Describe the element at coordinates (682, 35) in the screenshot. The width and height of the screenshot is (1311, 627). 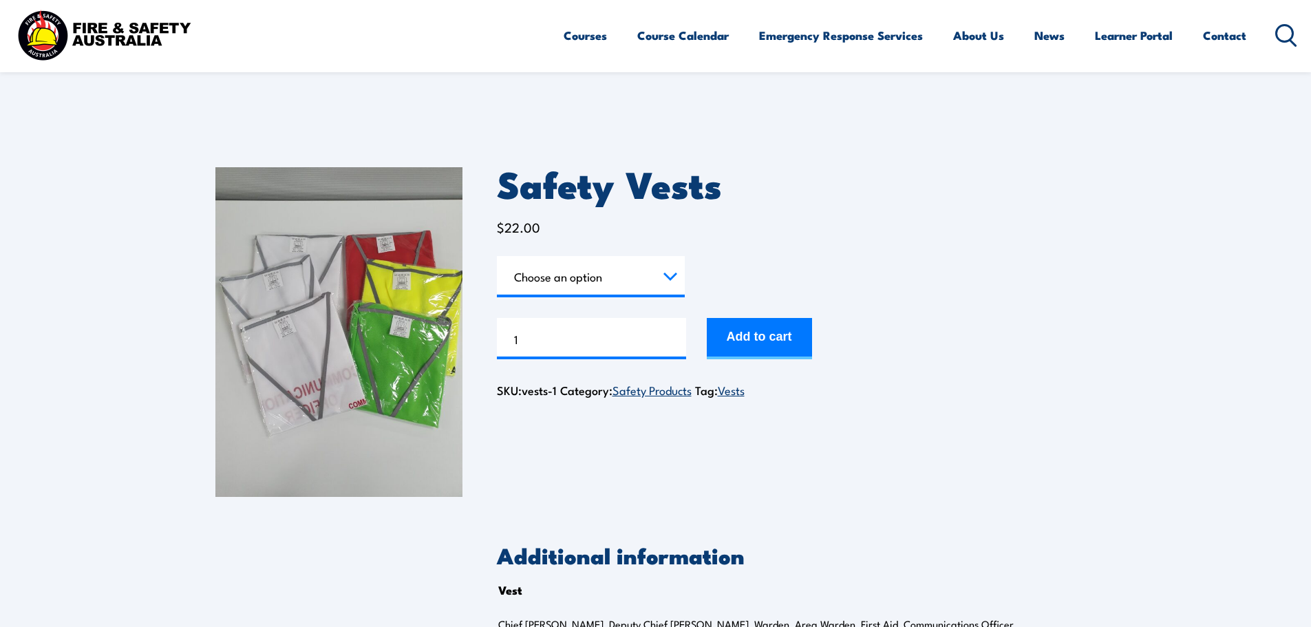
I see `a: Course Calendar` at that location.